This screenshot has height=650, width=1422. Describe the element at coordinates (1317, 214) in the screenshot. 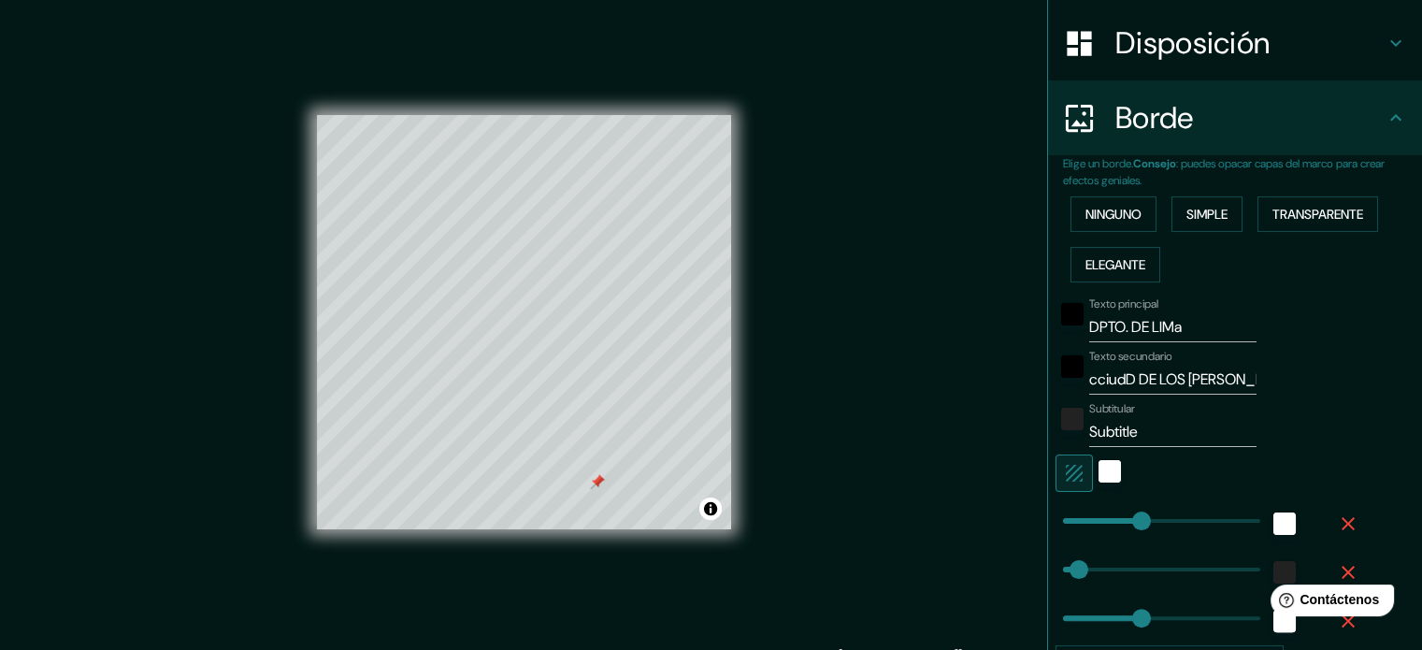

I see `font: Transparente` at that location.